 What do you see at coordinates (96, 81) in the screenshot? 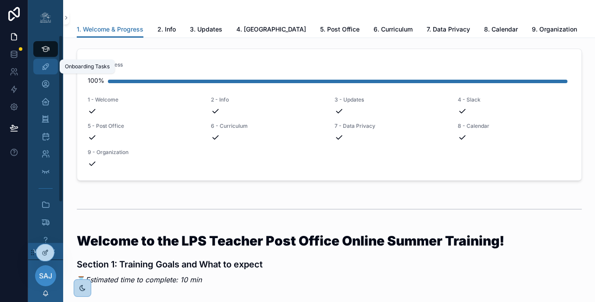
I see `div: 100%` at bounding box center [96, 81].